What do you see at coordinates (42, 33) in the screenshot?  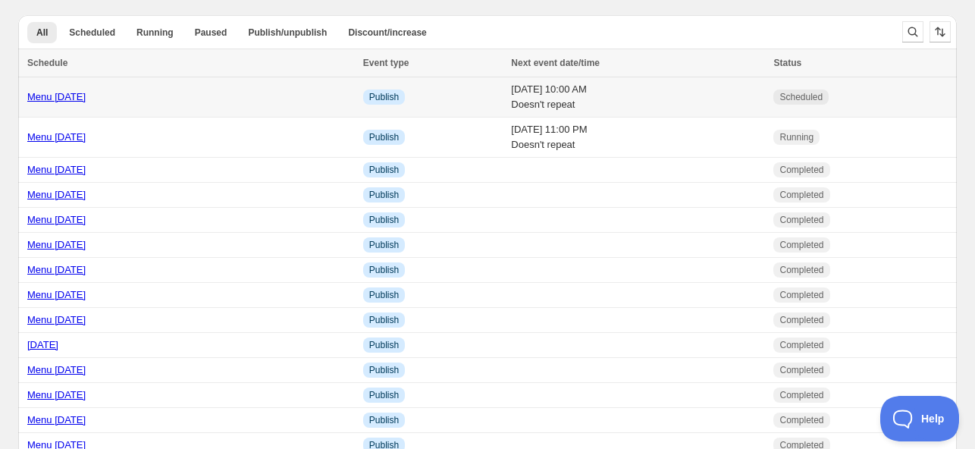 I see `span: All` at bounding box center [42, 33].